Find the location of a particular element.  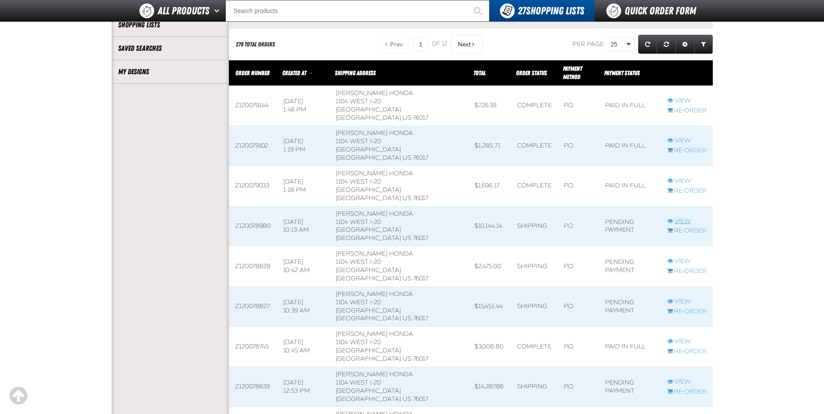

a: Re-Order Z120078639 order is located at coordinates (687, 392).